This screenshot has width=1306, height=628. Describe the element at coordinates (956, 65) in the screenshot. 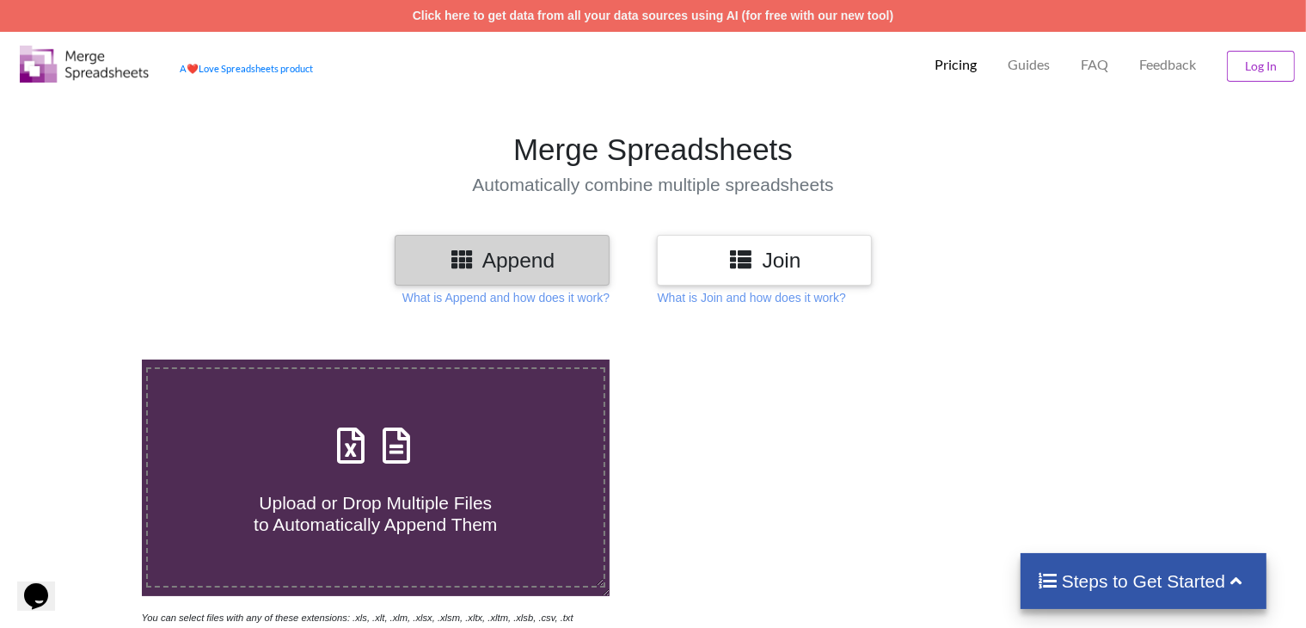

I see `p: Pricing` at that location.